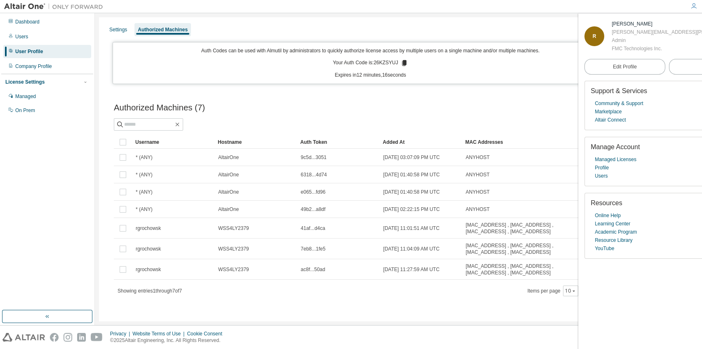 This screenshot has width=702, height=349. Describe the element at coordinates (529, 142) in the screenshot. I see `div: MAC Addresses` at that location.